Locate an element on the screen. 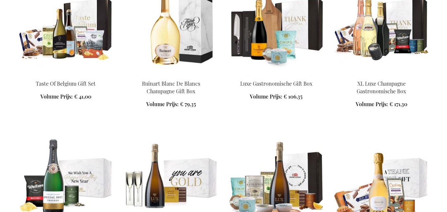 This screenshot has height=212, width=447. a: Volume Prijs: € 106,35 is located at coordinates (276, 97).